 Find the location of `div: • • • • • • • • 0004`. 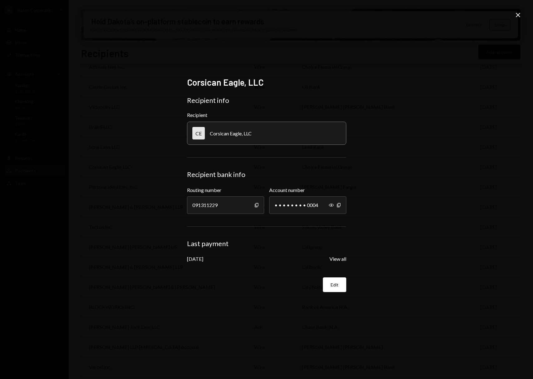

div: • • • • • • • • 0004 is located at coordinates (308, 205).